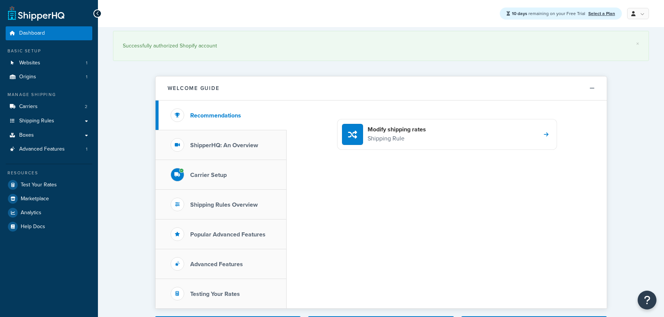  I want to click on button: Welcome Guide, so click(381, 89).